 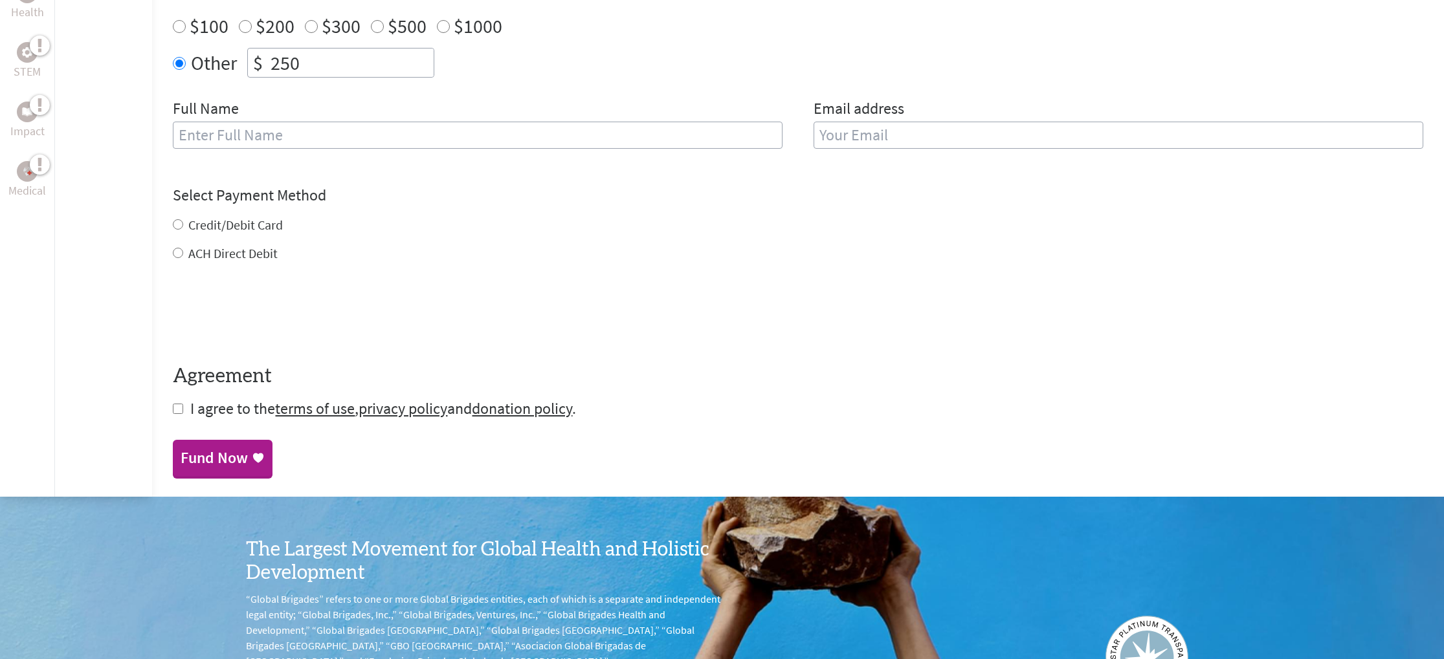 I want to click on input: Your Email, so click(x=1118, y=135).